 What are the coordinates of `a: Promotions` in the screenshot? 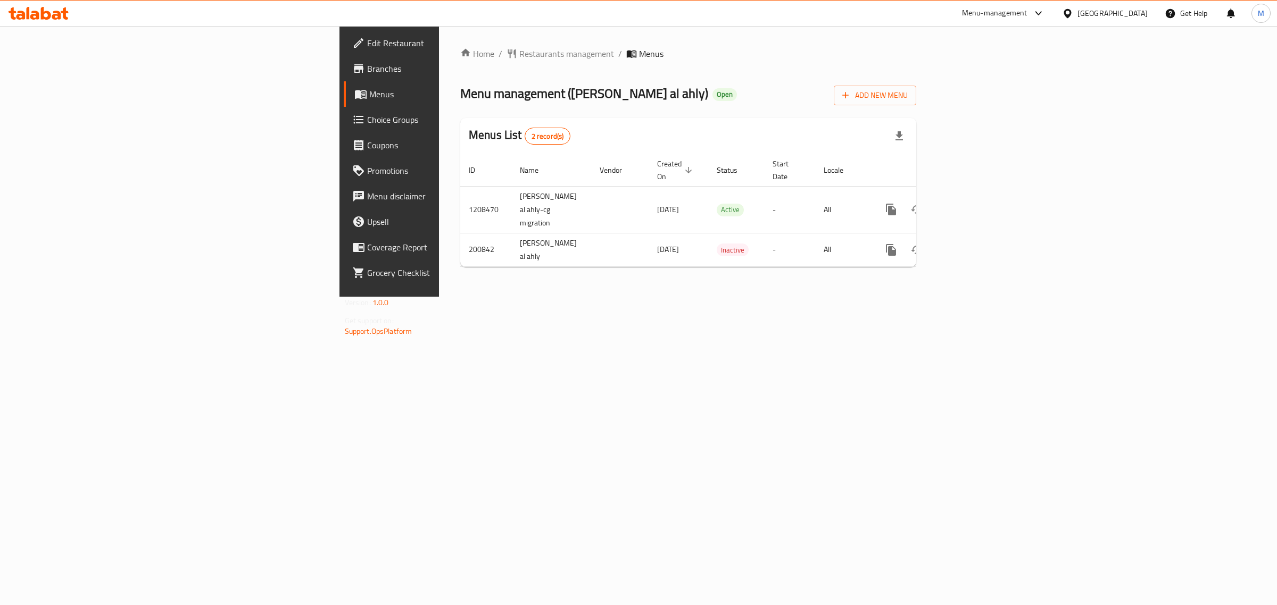 It's located at (448, 171).